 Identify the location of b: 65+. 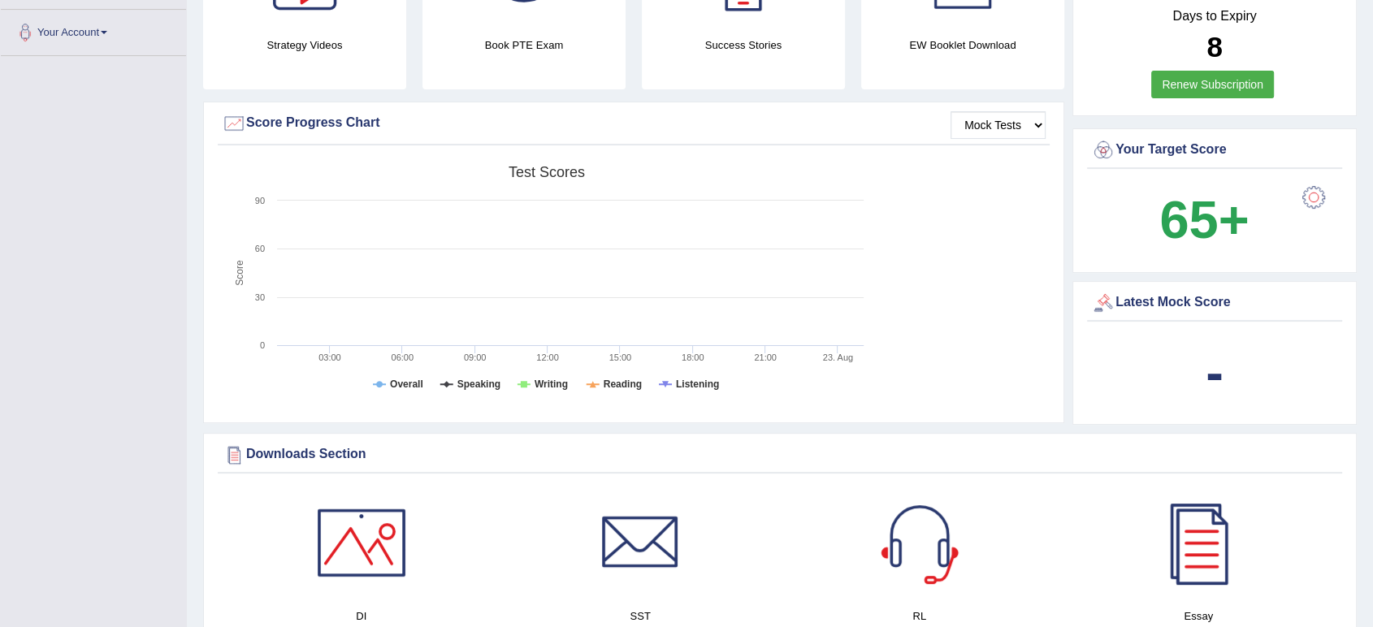
(1204, 219).